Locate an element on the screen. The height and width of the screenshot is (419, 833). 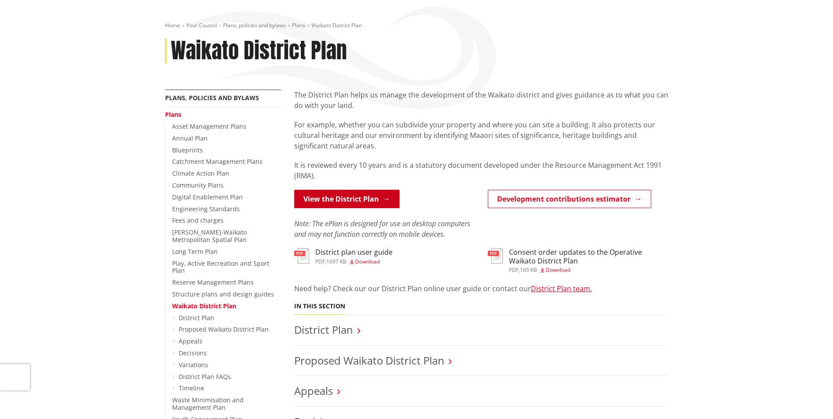
a: Structure plans and design guides is located at coordinates (223, 294).